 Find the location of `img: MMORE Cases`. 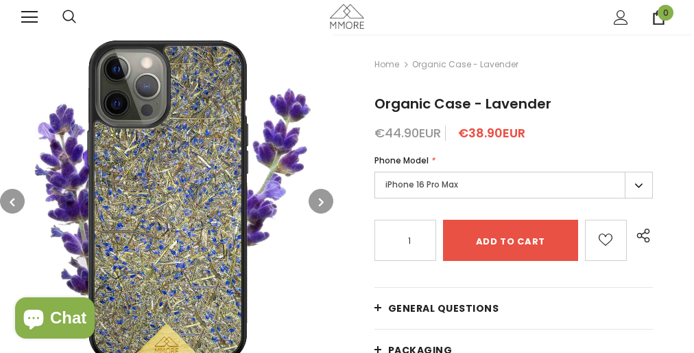

img: MMORE Cases is located at coordinates (347, 16).